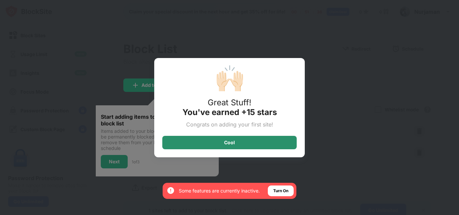 Image resolution: width=459 pixels, height=215 pixels. I want to click on img: error-circle-white.svg, so click(171, 191).